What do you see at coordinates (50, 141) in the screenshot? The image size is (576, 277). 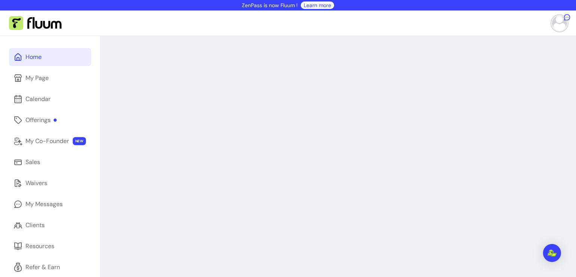 I see `a: My Co-Founder NEW` at bounding box center [50, 141].